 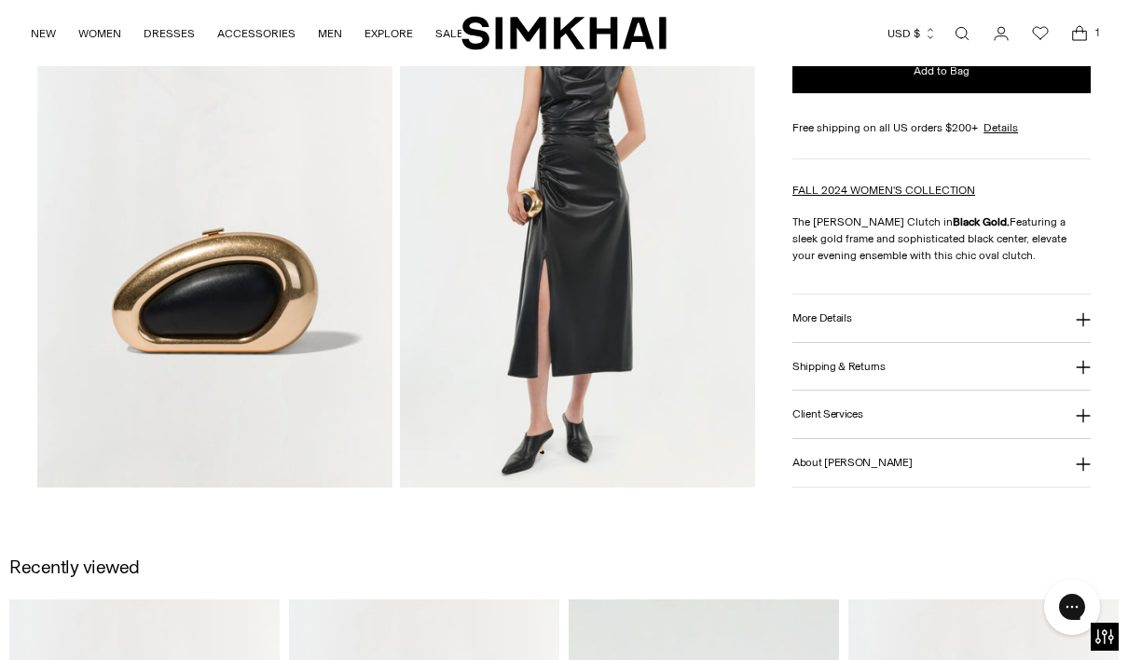 What do you see at coordinates (1040, 34) in the screenshot?
I see `a: Wishlist` at bounding box center [1040, 34].